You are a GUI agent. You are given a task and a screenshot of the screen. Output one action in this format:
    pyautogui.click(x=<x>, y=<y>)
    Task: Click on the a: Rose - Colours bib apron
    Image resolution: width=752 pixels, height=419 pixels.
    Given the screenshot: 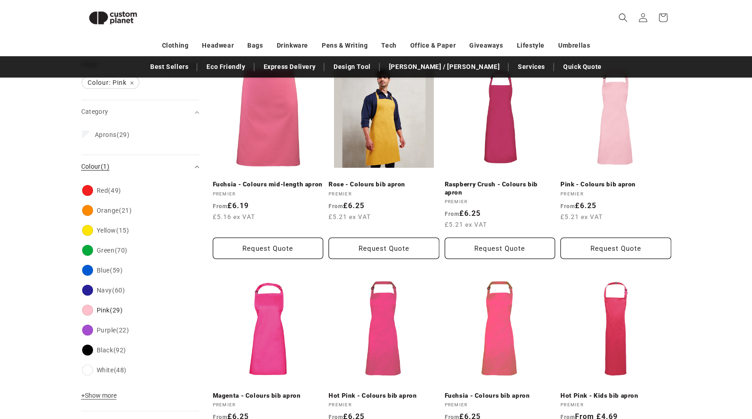 What is the action you would take?
    pyautogui.click(x=384, y=185)
    